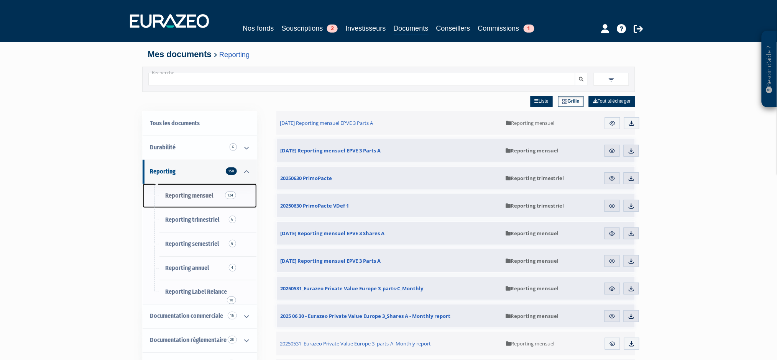  What do you see at coordinates (315, 206) in the screenshot?
I see `span: 20250630 PrimoPacte VDef 1` at bounding box center [315, 206].